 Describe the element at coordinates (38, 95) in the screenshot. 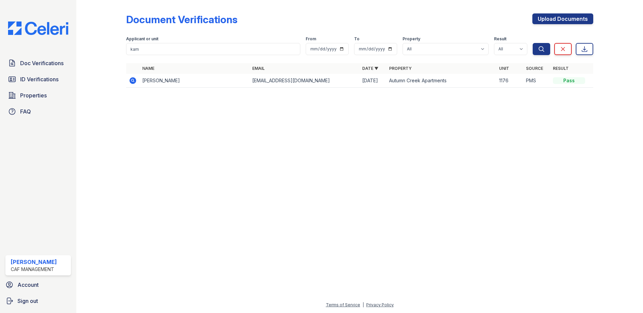

I see `a: Properties` at that location.